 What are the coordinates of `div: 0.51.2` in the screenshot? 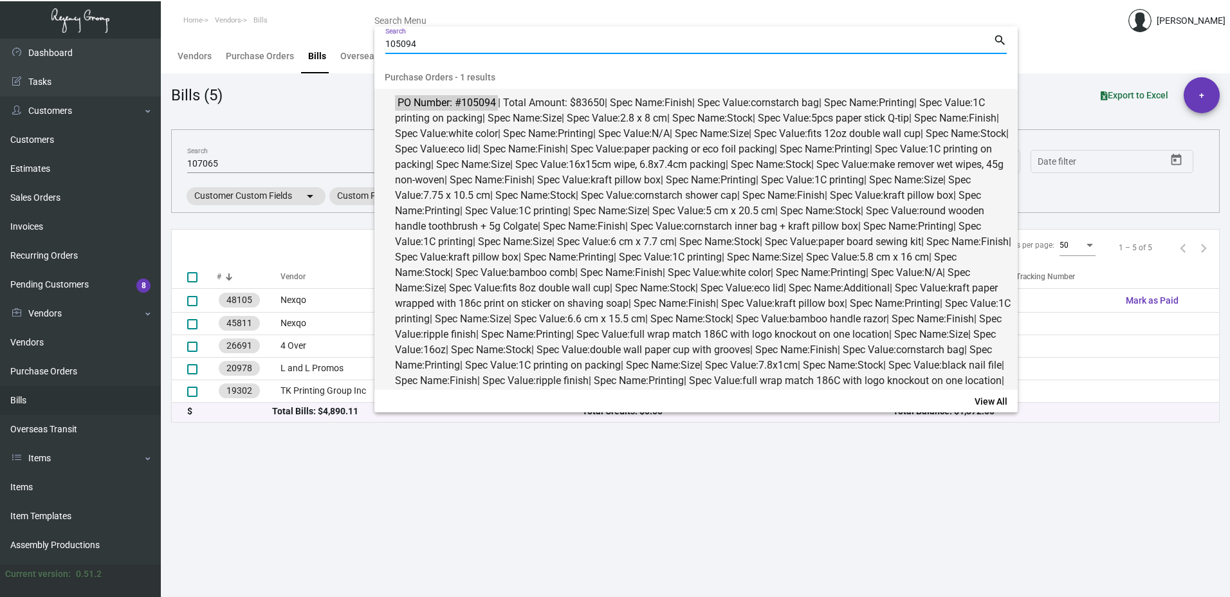 It's located at (89, 574).